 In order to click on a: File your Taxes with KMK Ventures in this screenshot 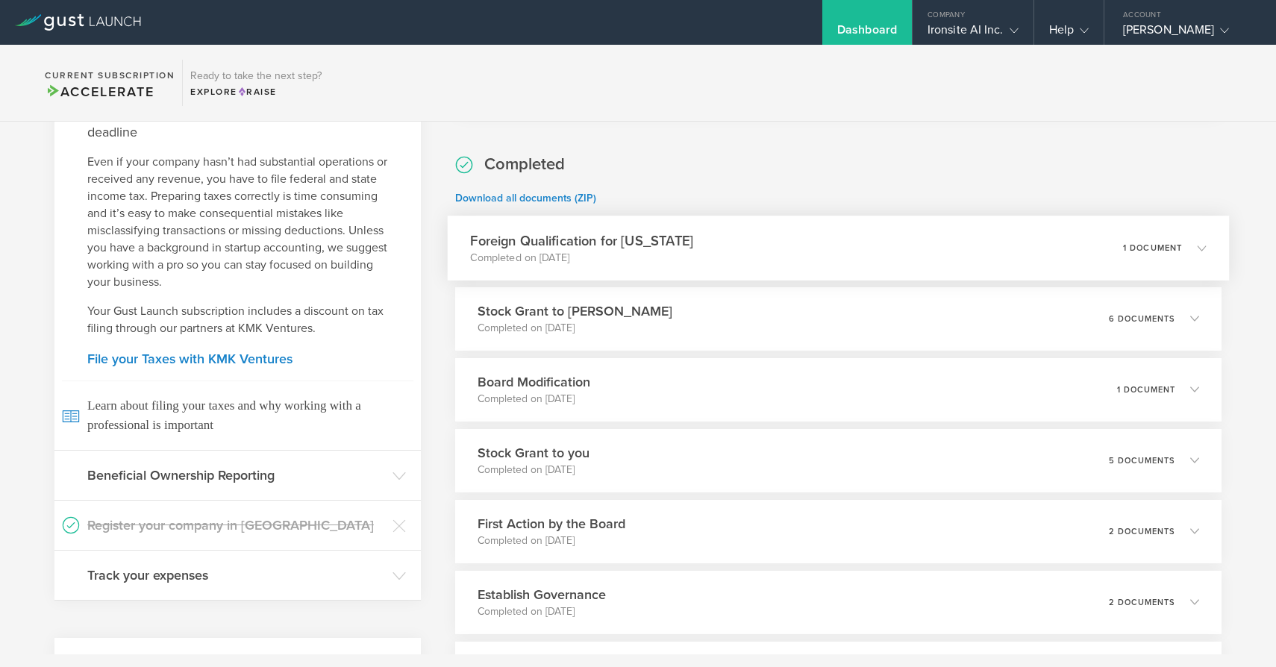, I will do `click(237, 359)`.